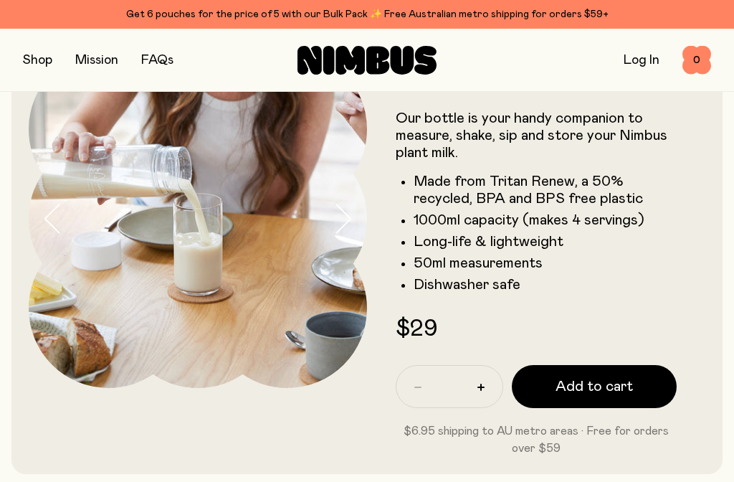 The height and width of the screenshot is (482, 734). What do you see at coordinates (545, 285) in the screenshot?
I see `li: Dishwasher safe` at bounding box center [545, 285].